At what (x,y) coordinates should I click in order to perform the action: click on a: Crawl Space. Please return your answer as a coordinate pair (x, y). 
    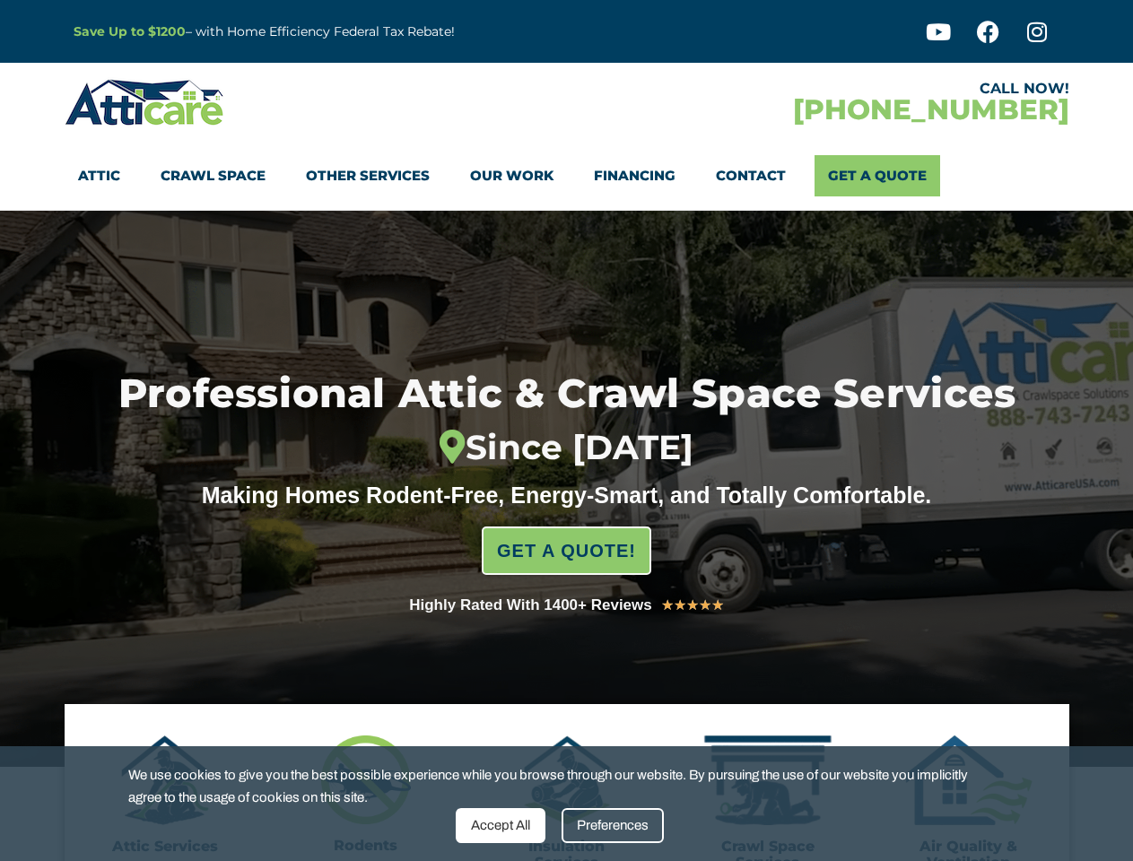
    Looking at the image, I should click on (213, 176).